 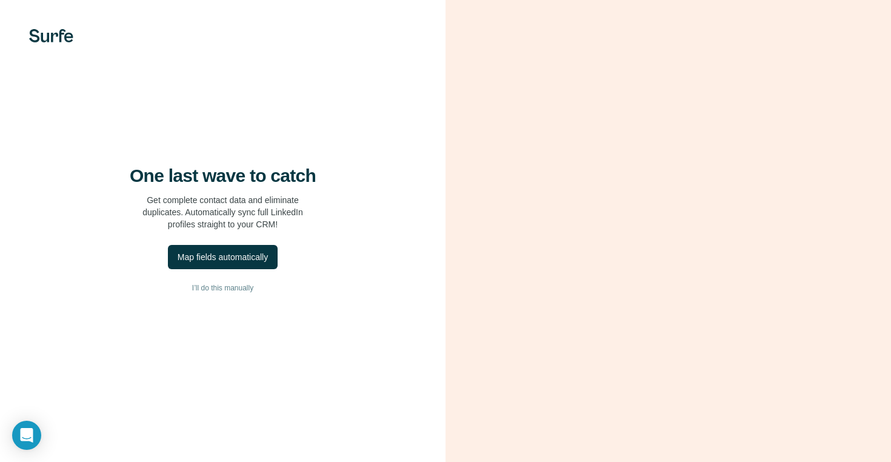 What do you see at coordinates (51, 36) in the screenshot?
I see `img: Surfe's logo` at bounding box center [51, 36].